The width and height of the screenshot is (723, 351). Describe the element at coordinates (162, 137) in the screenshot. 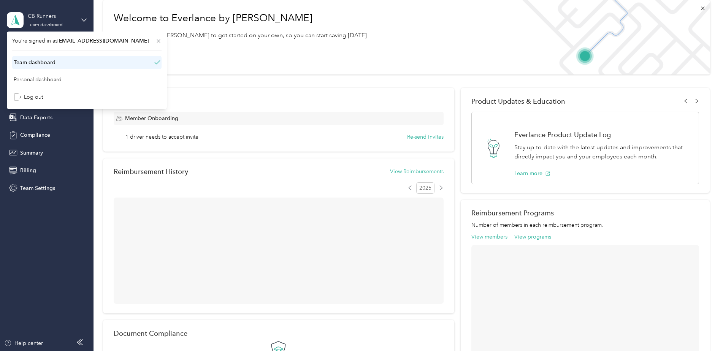

I see `span: 1 driver needs to accept invite` at that location.